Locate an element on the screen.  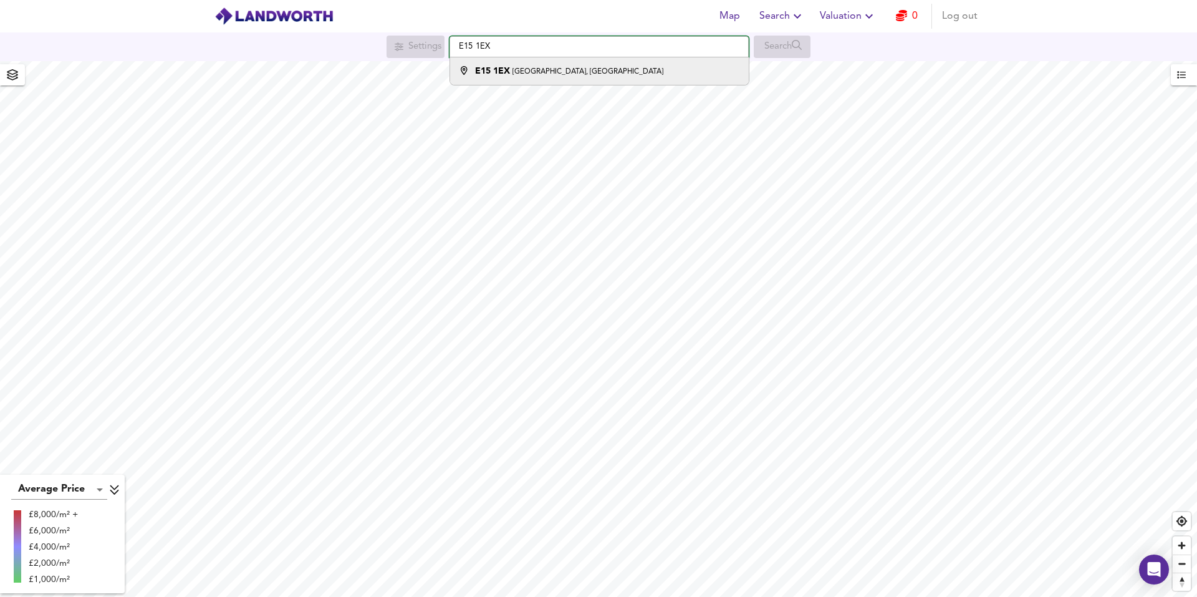
div: £1,000/m² is located at coordinates (53, 579).